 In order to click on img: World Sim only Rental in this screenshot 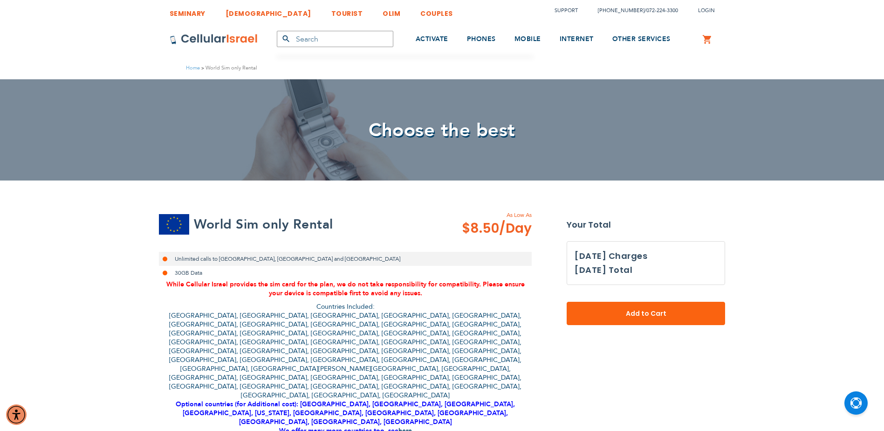, I will do `click(174, 224)`.